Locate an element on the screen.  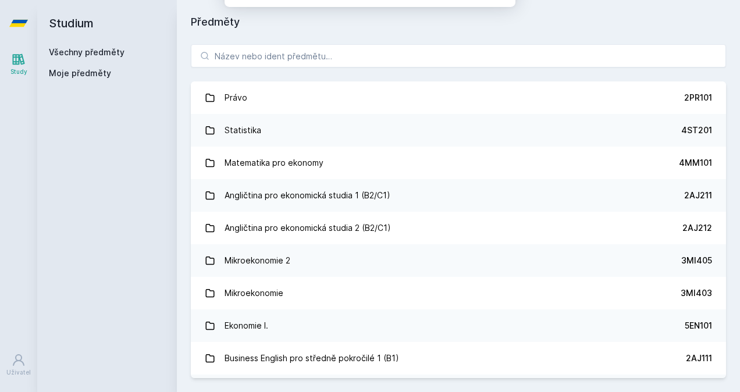
div: 5EN101 is located at coordinates (698, 326).